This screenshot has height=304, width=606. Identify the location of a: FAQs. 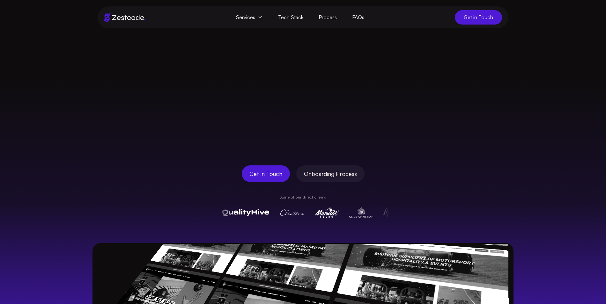
(358, 17).